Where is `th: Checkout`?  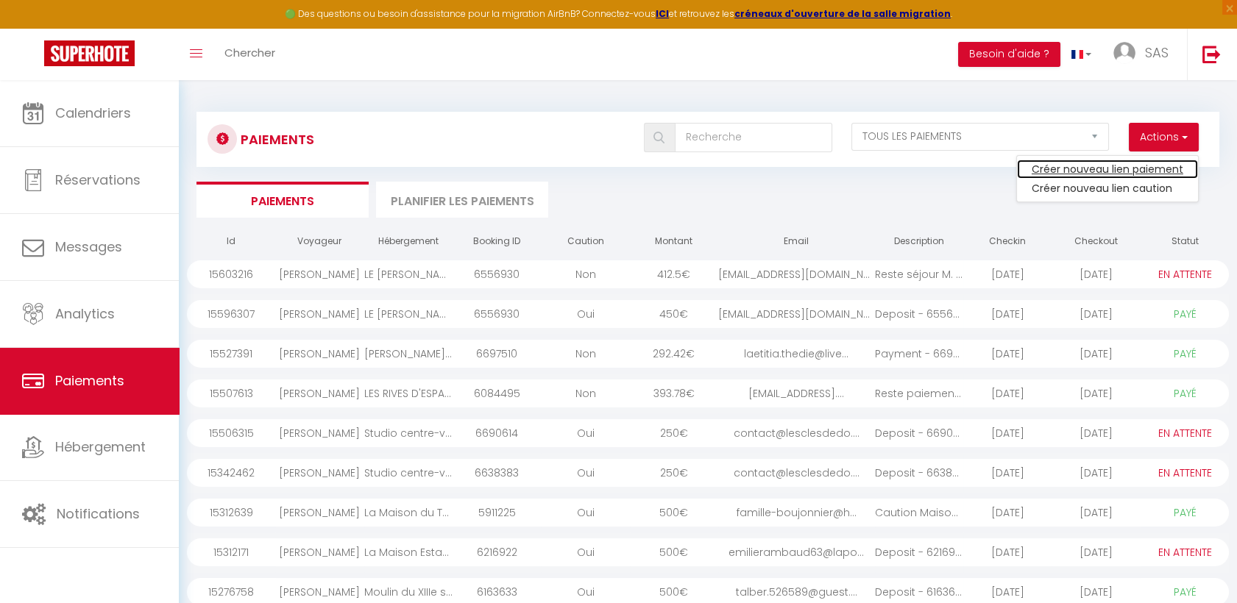 th: Checkout is located at coordinates (1096, 241).